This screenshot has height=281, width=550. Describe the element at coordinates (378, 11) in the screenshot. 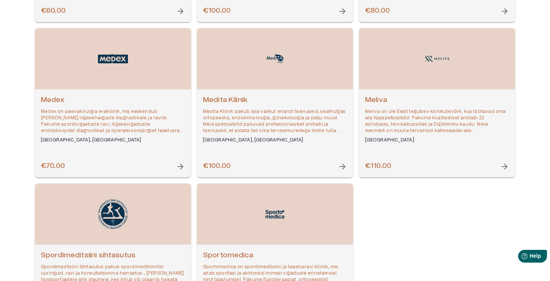

I see `h6: €80.00` at that location.